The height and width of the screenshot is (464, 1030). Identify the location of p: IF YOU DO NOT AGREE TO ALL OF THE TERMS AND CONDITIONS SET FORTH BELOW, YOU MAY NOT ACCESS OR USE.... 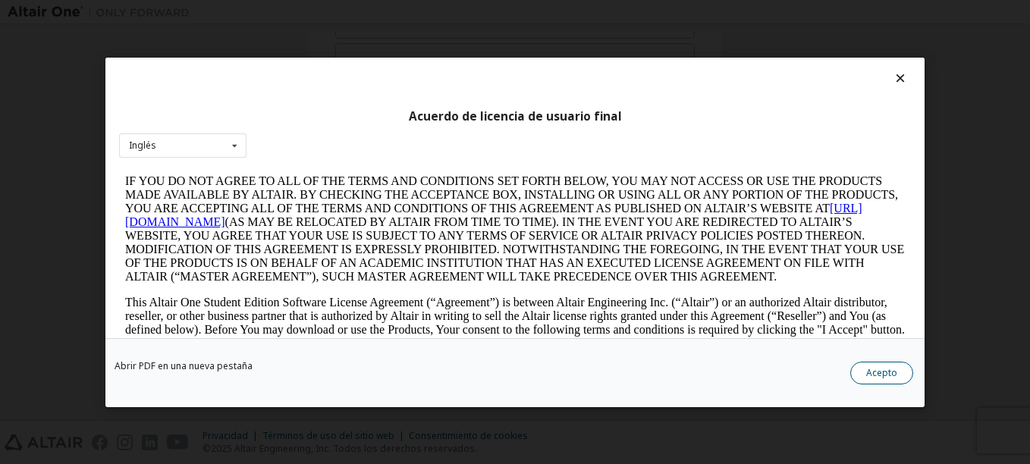
(396, 62).